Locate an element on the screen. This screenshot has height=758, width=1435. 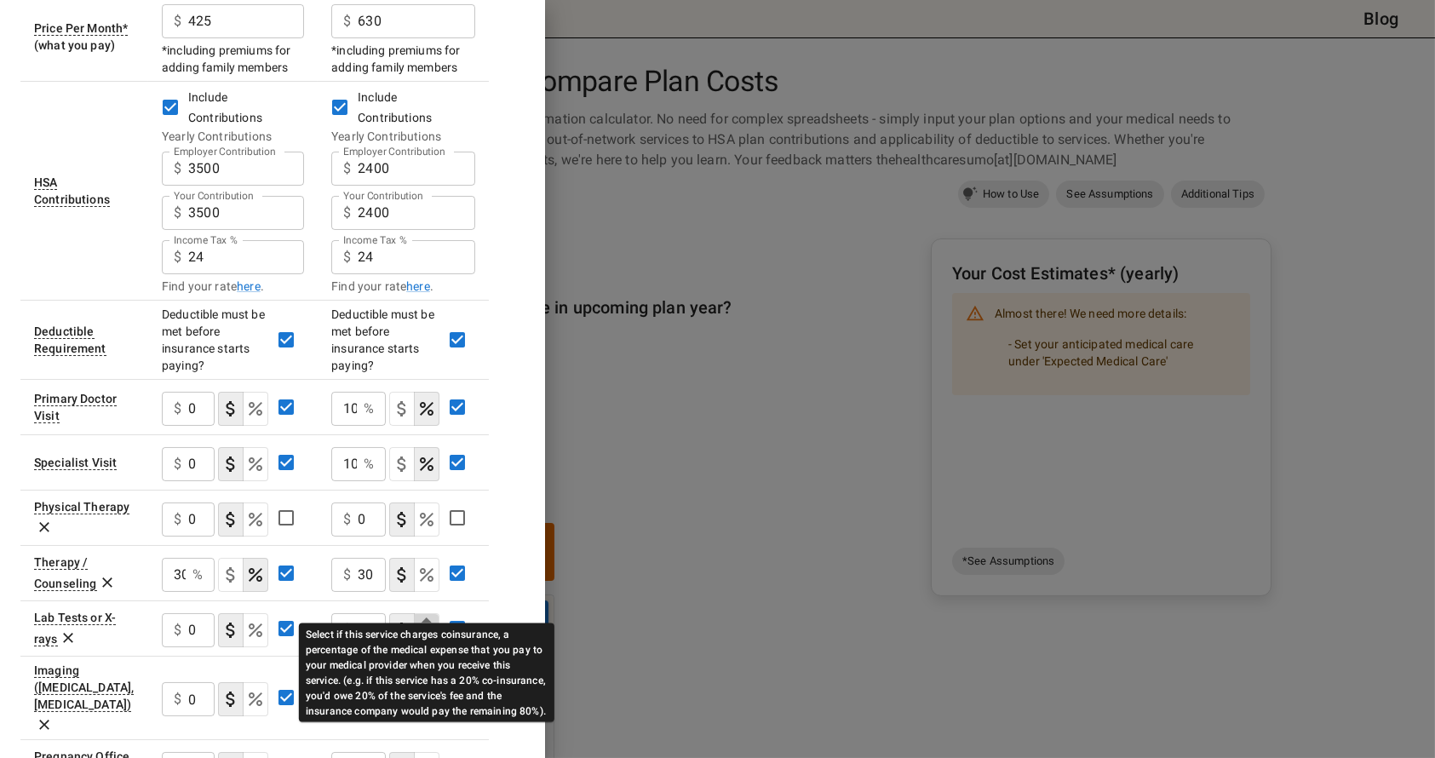
div: Sometimes called 'plan cost'. The portion of the plan premium that comes out of your wallet each ... is located at coordinates (81, 28).